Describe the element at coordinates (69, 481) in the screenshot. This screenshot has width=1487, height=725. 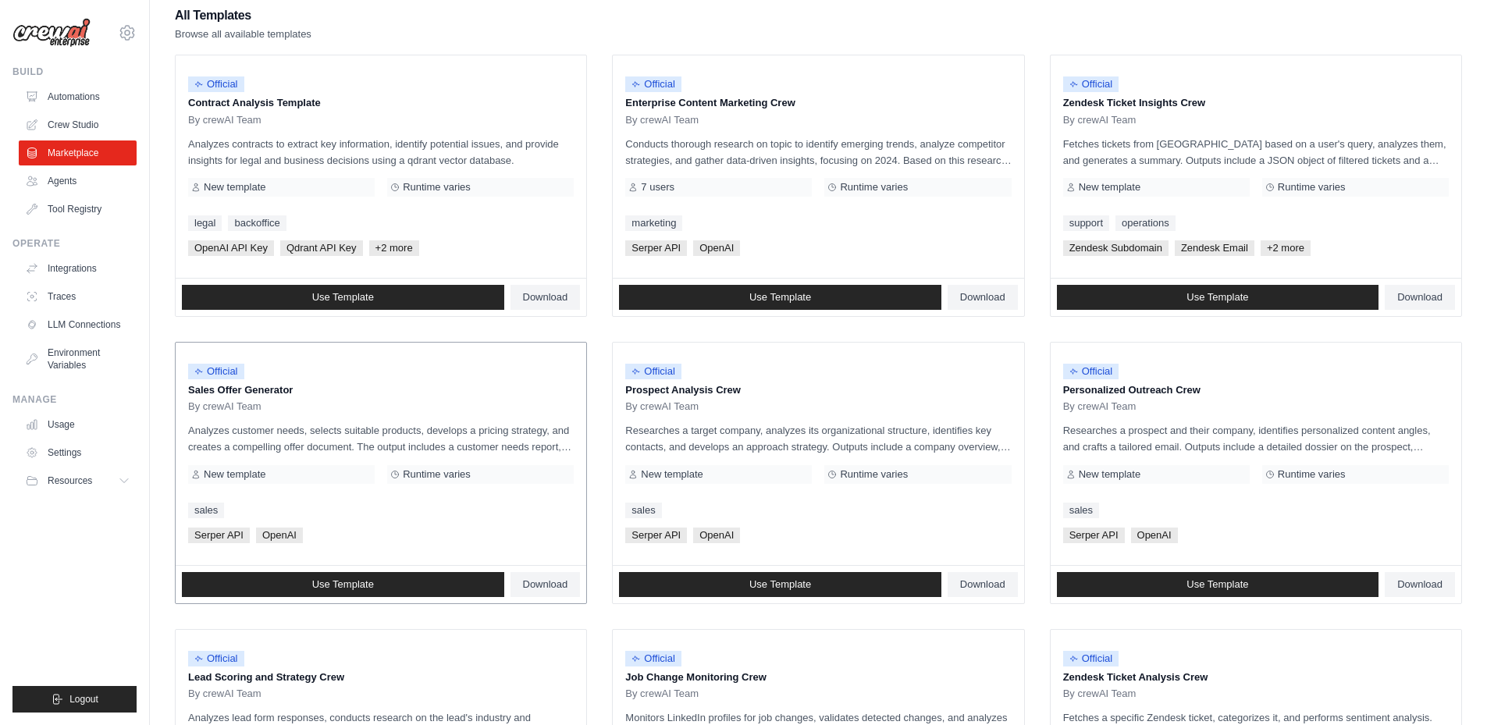
I see `span: Resources` at that location.